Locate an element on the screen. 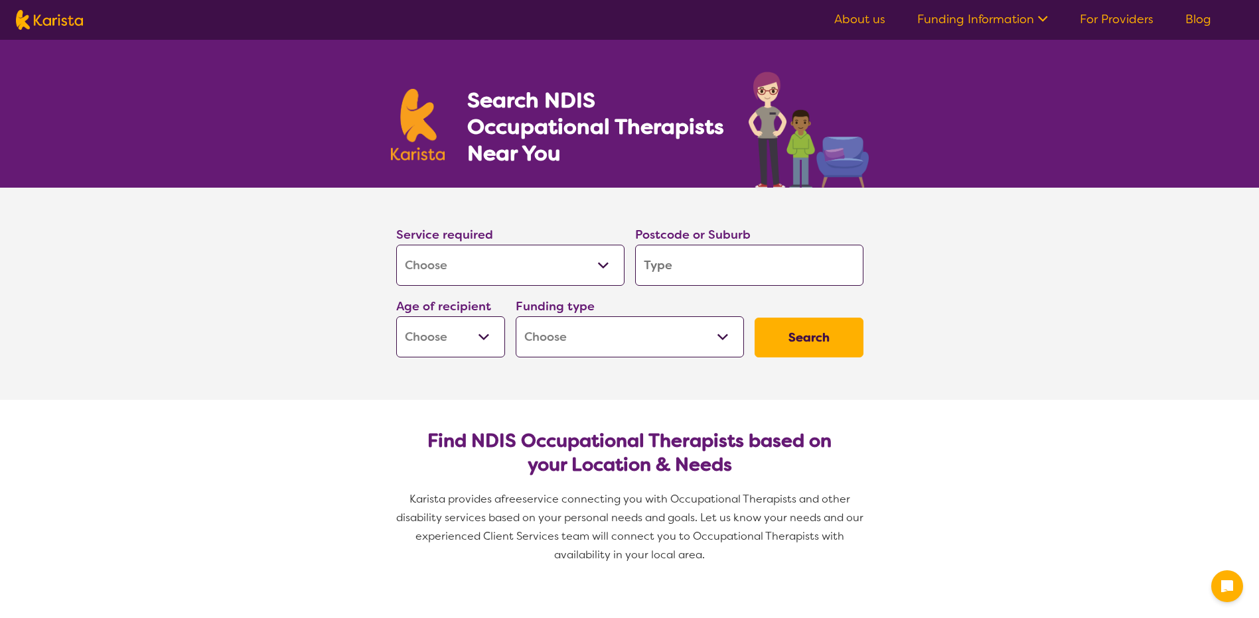 The width and height of the screenshot is (1259, 618). label: Service required is located at coordinates (445, 235).